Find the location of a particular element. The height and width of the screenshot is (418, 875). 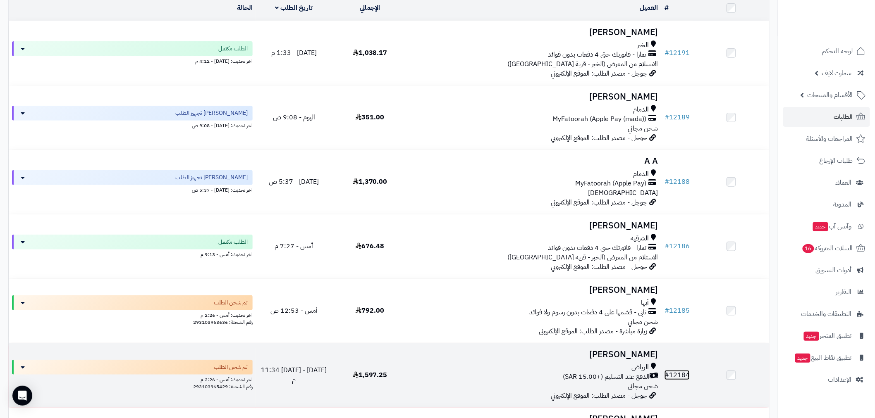

a: الإعدادات is located at coordinates (827, 380).